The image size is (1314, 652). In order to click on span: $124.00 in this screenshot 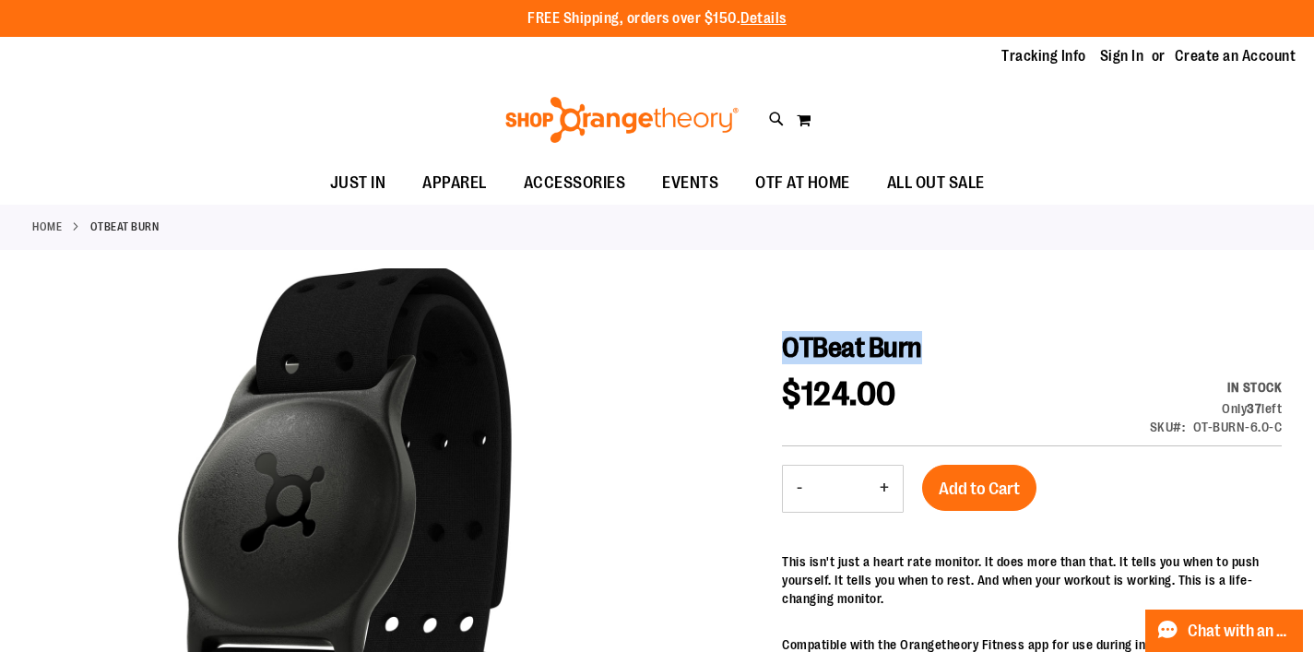, I will do `click(839, 394)`.